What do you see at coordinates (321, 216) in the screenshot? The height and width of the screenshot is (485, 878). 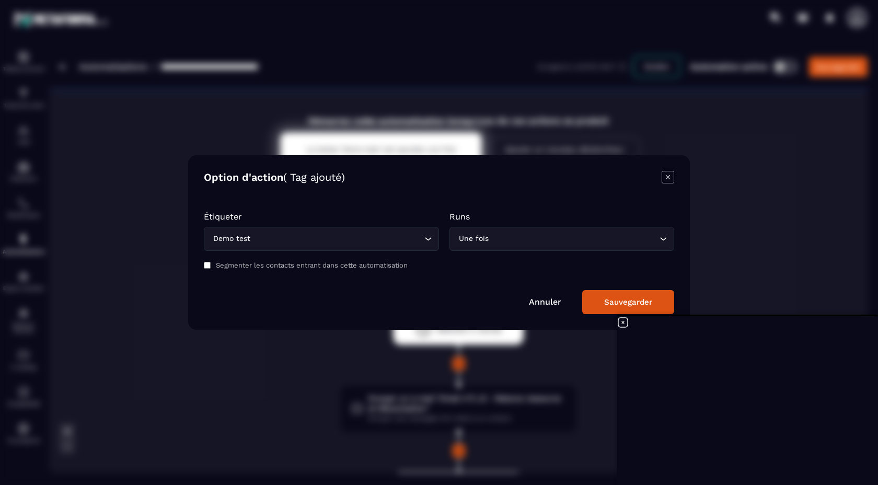 I see `p: Étiqueter` at bounding box center [321, 216].